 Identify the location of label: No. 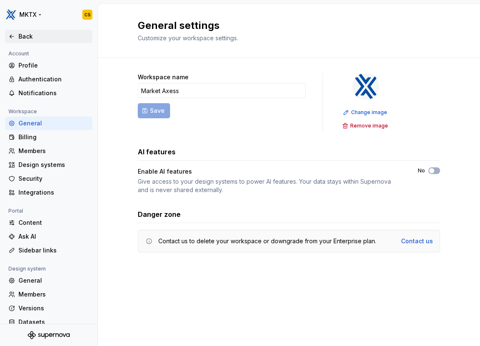
(421, 171).